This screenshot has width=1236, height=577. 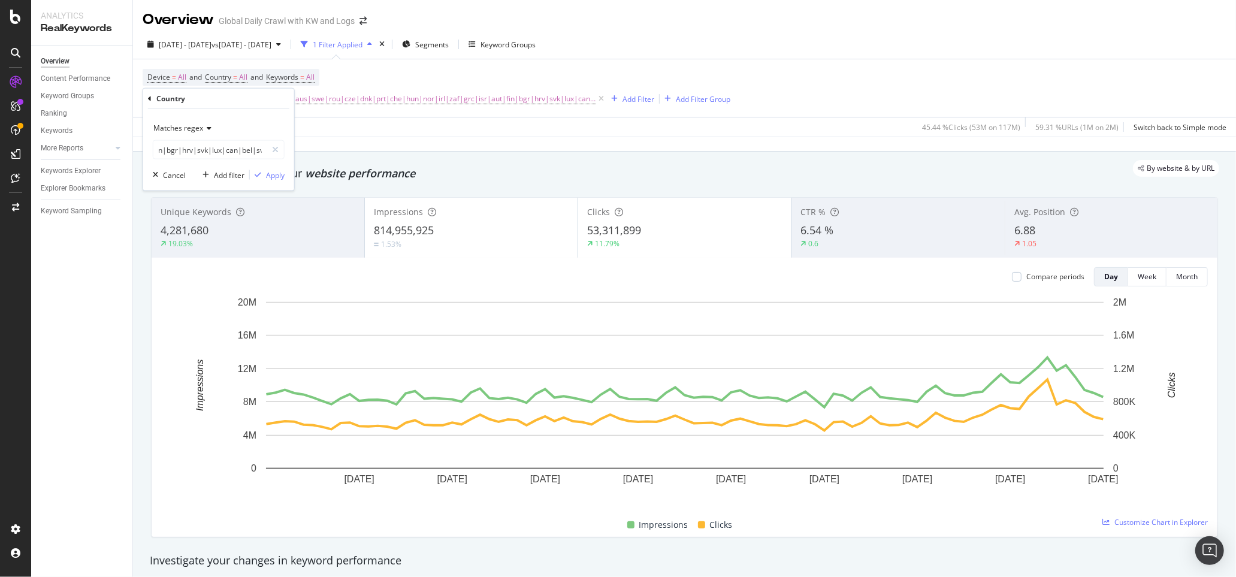 What do you see at coordinates (1111, 277) in the screenshot?
I see `button: Day` at bounding box center [1111, 277].